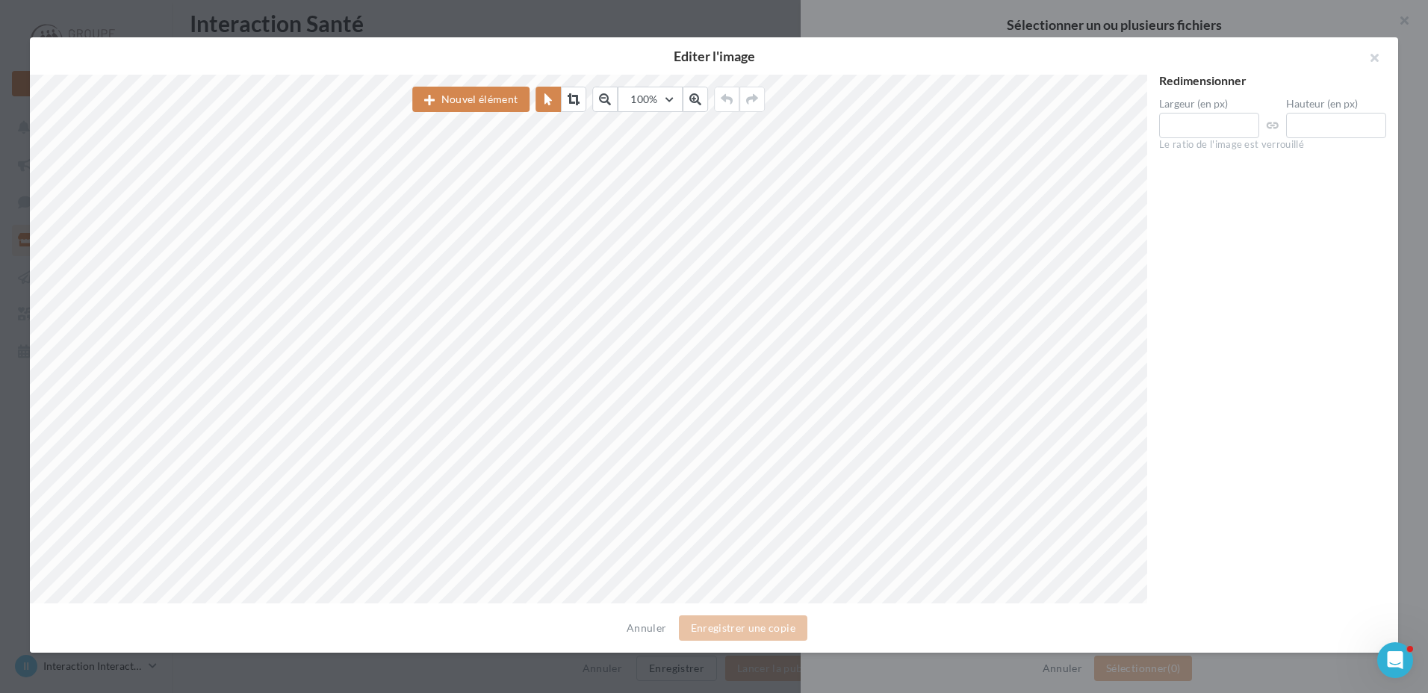  Describe the element at coordinates (1272, 81) in the screenshot. I see `div: Redimensionner` at that location.